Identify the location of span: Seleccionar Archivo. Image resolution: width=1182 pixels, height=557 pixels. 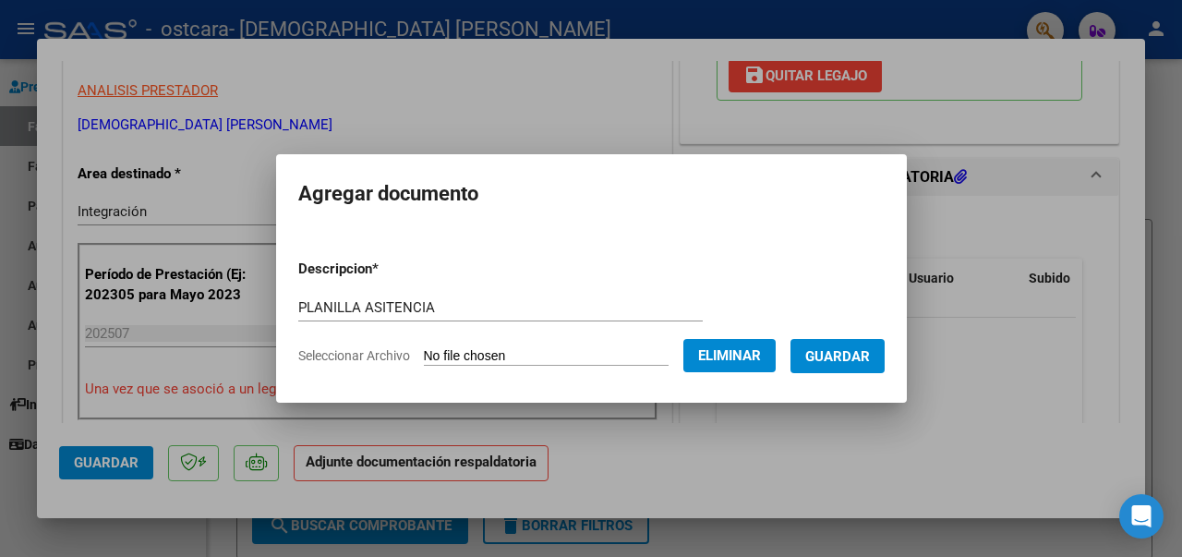
(354, 355).